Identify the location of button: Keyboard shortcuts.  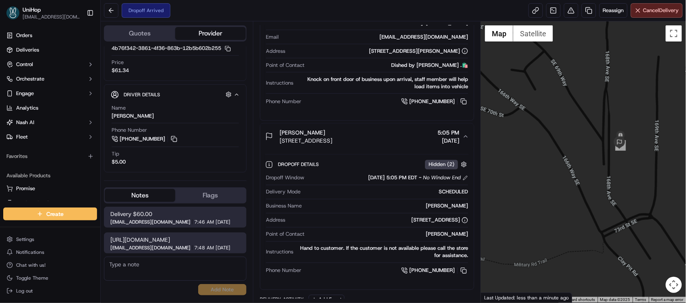
(578, 300).